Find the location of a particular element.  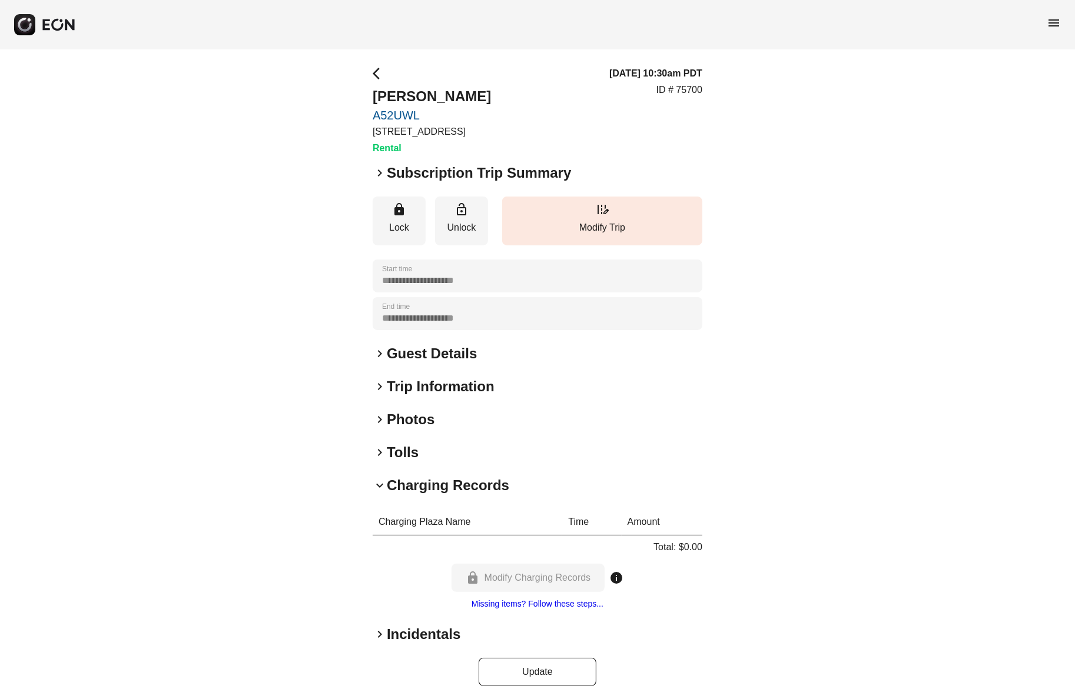

th: Amount is located at coordinates (662, 522).